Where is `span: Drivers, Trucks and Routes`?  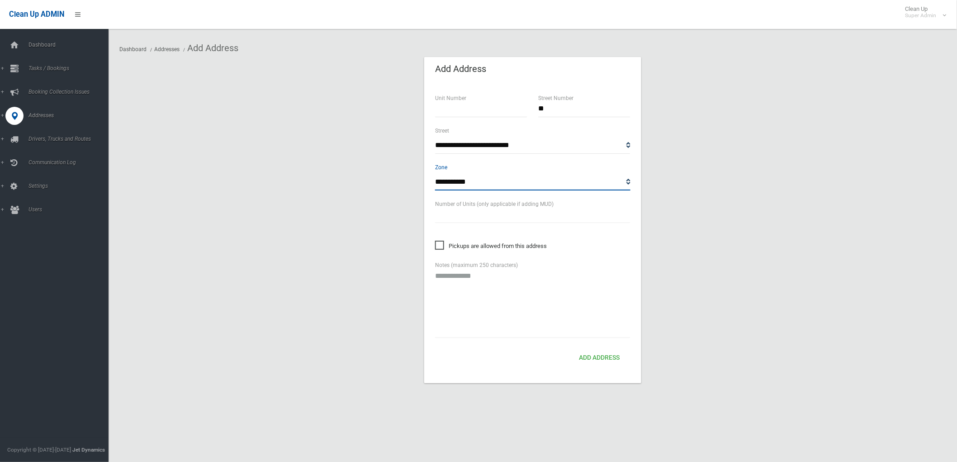
span: Drivers, Trucks and Routes is located at coordinates (71, 139).